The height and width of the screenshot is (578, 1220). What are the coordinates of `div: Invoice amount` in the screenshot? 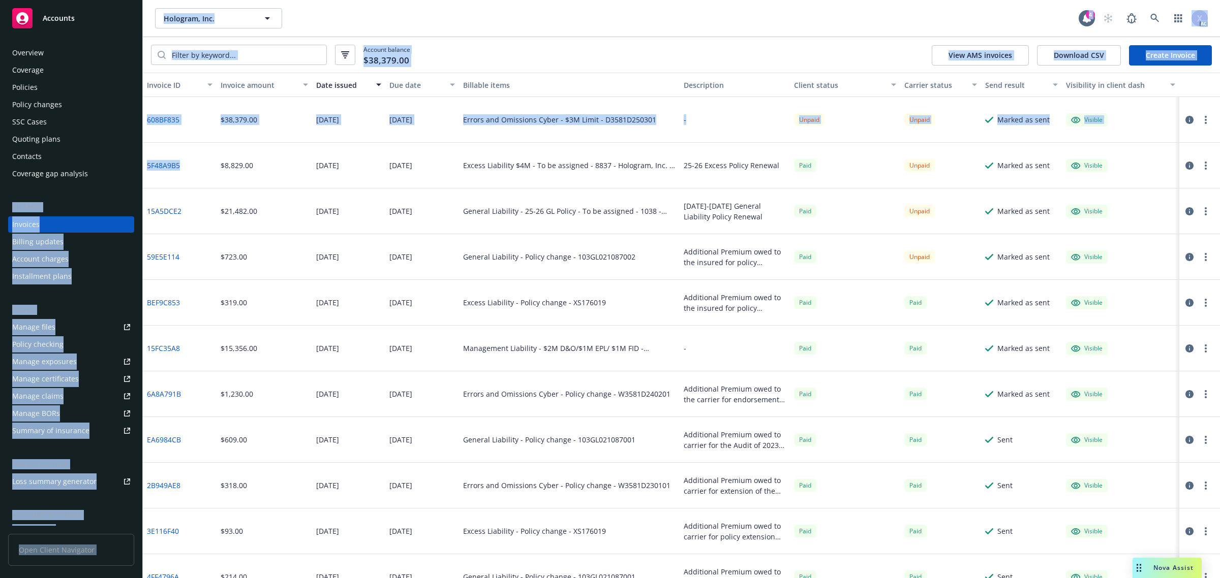 It's located at (259, 85).